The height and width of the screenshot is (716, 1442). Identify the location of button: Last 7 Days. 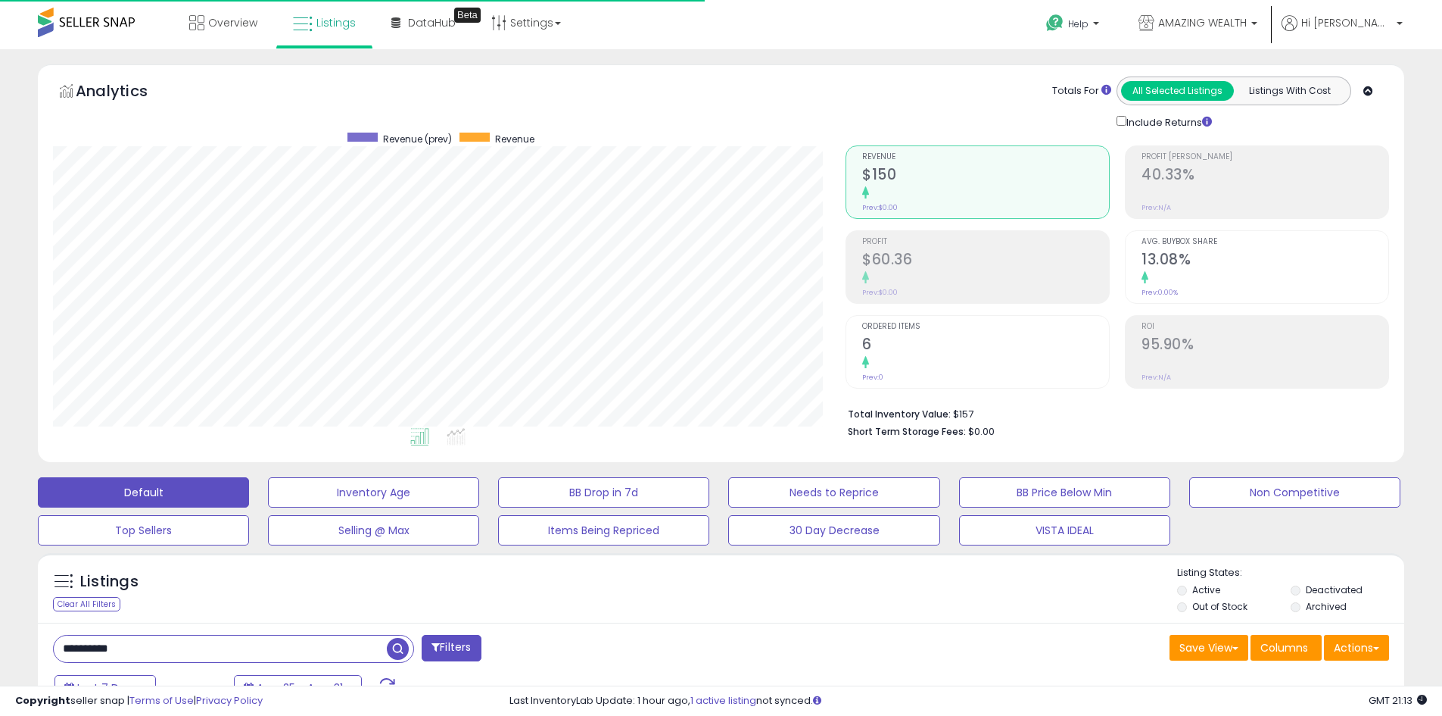
(105, 688).